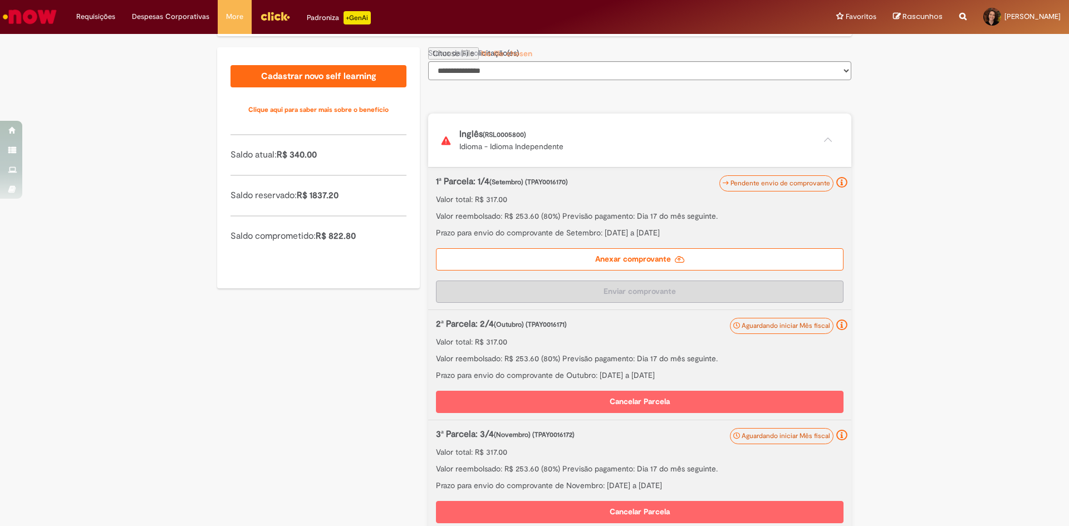 The image size is (1069, 526). Describe the element at coordinates (297, 155) in the screenshot. I see `span: R$ 340.00` at that location.